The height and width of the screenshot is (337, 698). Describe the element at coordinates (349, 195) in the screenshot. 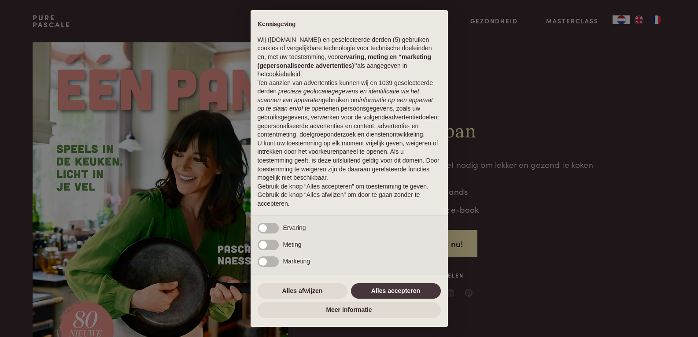

I see `p: Gebruik de knop “Alles accepteren” om toestemming te geven. Gebruik de knop “Alles afwijzen” om d...` at that location.